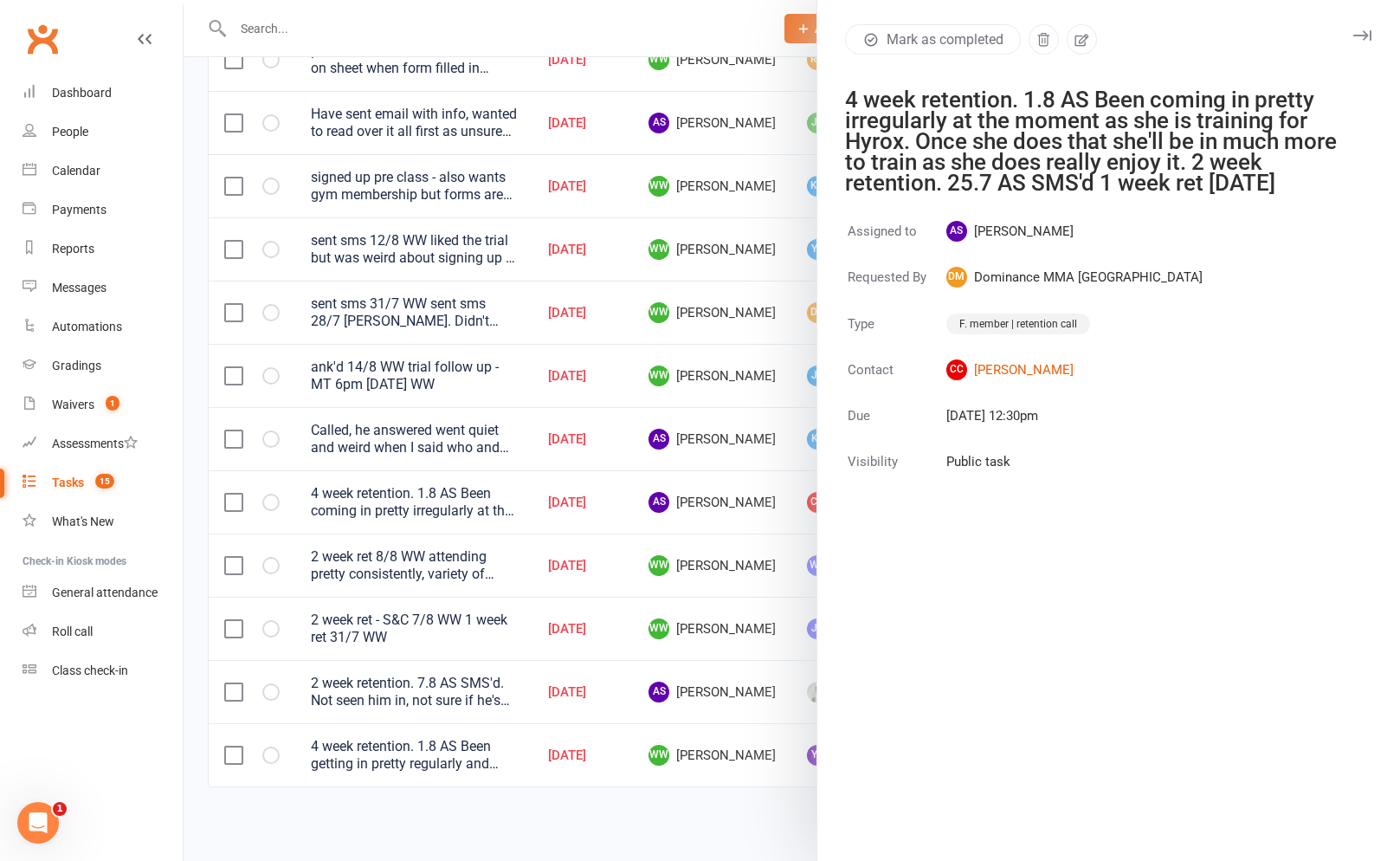 This screenshot has height=861, width=1400. Describe the element at coordinates (76, 170) in the screenshot. I see `div: Calendar` at that location.